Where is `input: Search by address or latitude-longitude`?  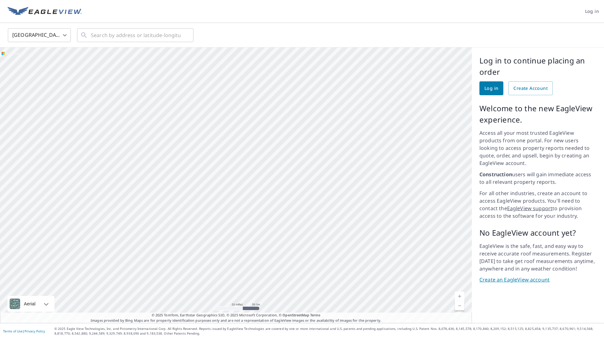 input: Search by address or latitude-longitude is located at coordinates (136, 35).